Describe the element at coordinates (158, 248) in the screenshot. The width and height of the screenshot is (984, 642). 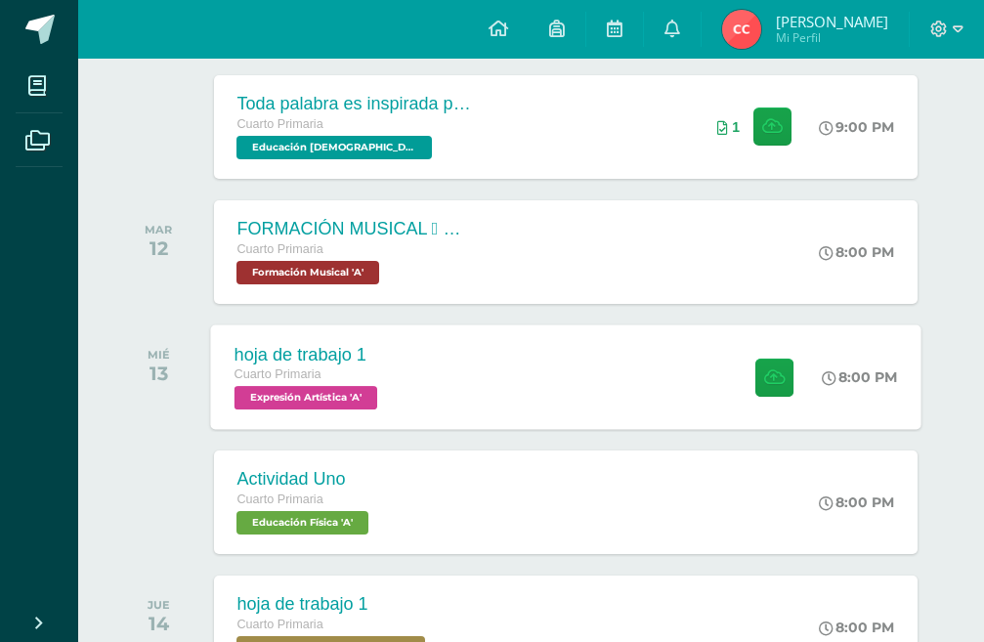
I see `div: 12` at that location.